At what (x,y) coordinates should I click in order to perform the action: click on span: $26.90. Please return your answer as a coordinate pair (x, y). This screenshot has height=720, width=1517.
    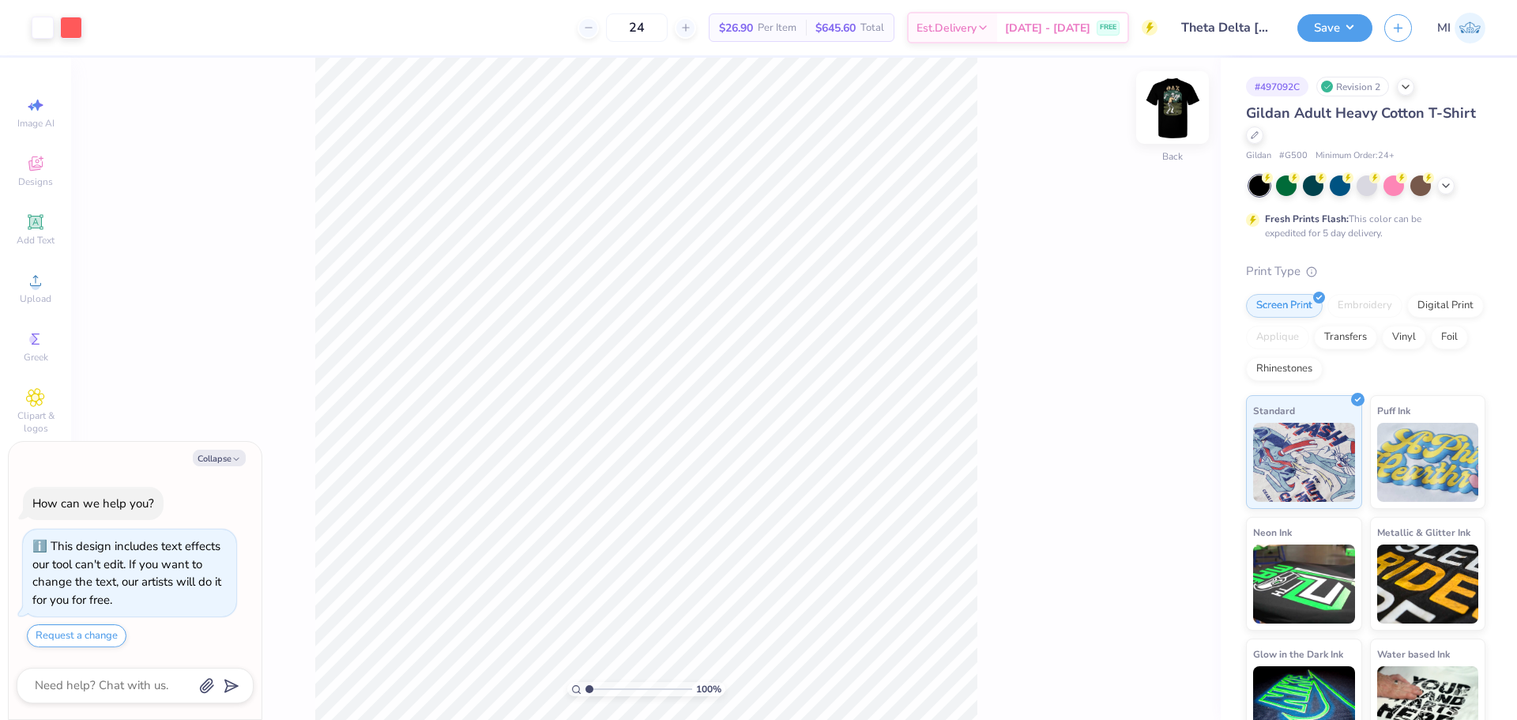
    Looking at the image, I should click on (735, 28).